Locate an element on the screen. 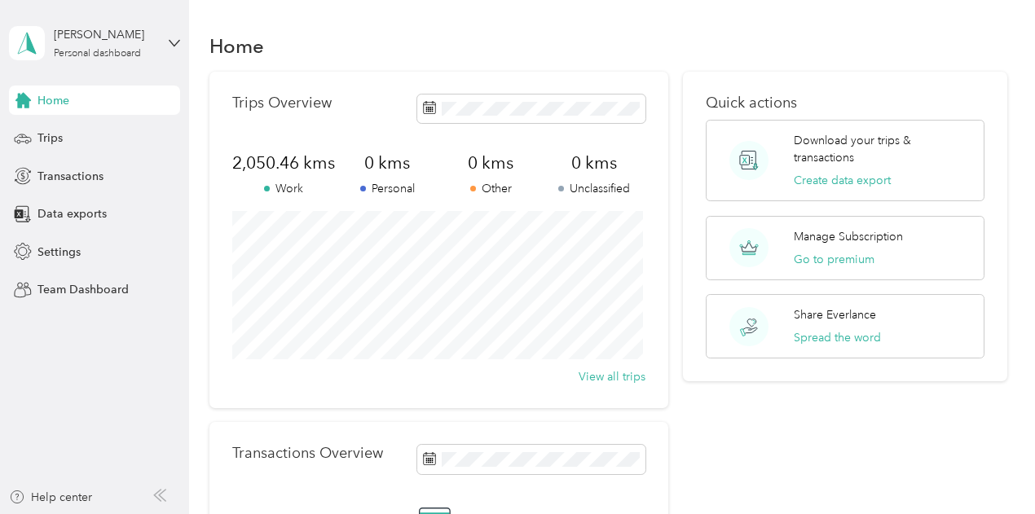  span: Transactions is located at coordinates (70, 176).